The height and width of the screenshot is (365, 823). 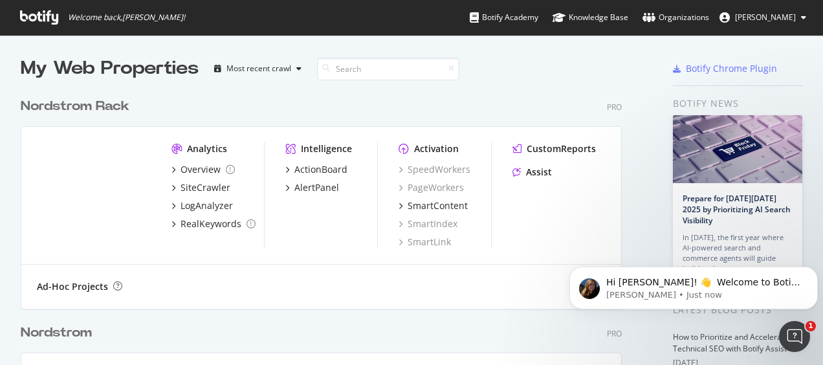 I want to click on div: LogAnalyzer, so click(x=206, y=206).